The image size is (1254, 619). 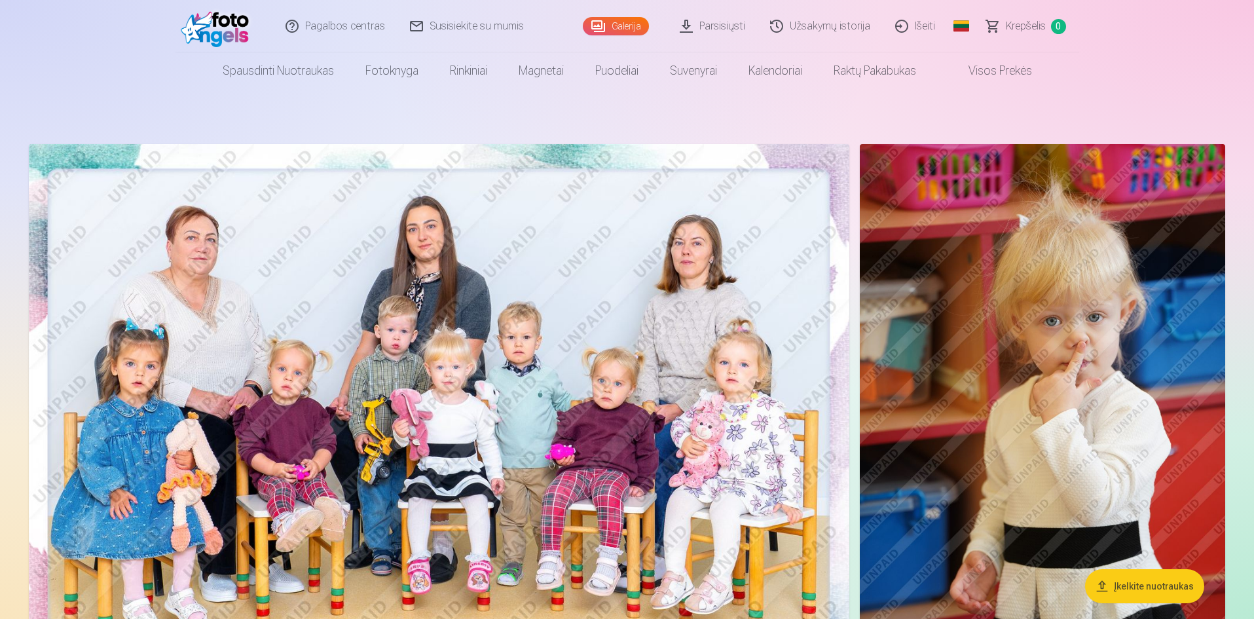 What do you see at coordinates (1145, 586) in the screenshot?
I see `button: Įkelkite nuotraukas` at bounding box center [1145, 586].